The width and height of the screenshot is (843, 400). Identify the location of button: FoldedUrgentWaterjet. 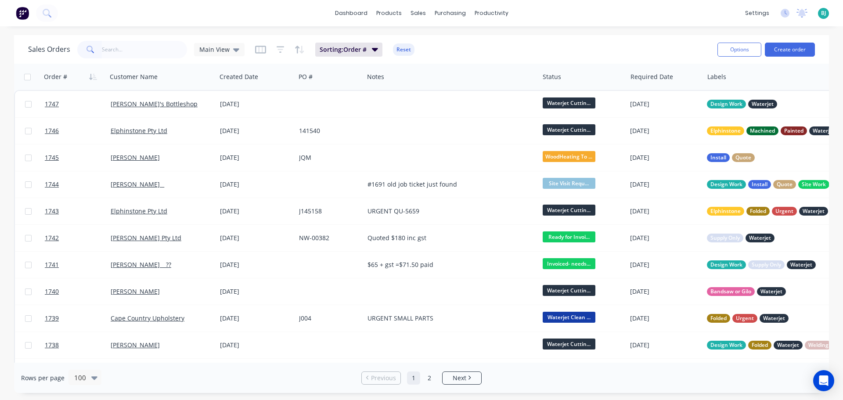
(748, 318).